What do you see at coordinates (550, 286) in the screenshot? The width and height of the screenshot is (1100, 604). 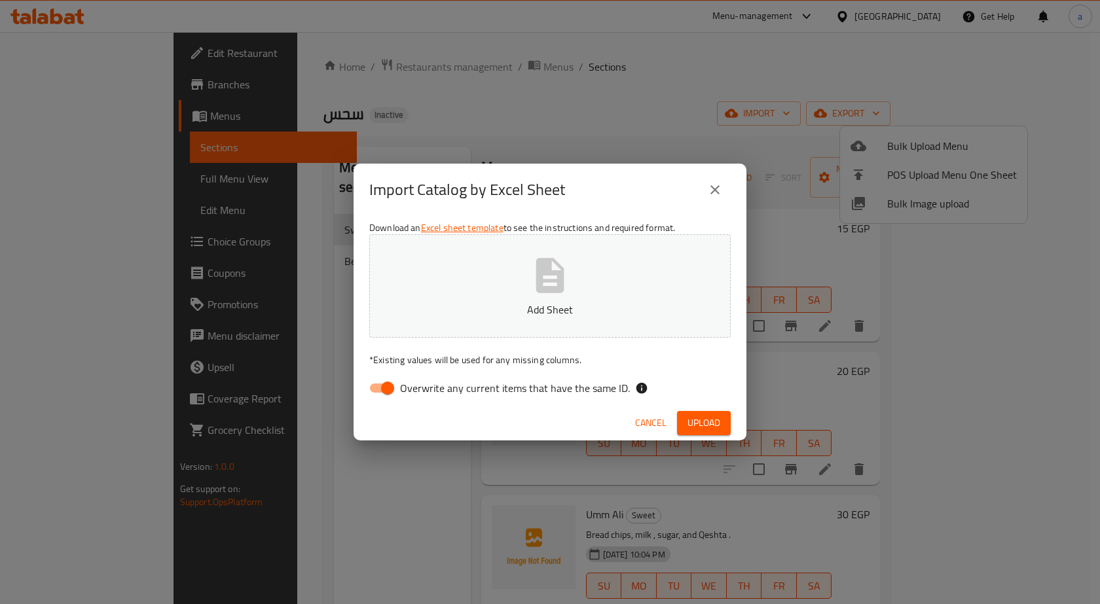 I see `button: Add Sheet` at bounding box center [550, 286].